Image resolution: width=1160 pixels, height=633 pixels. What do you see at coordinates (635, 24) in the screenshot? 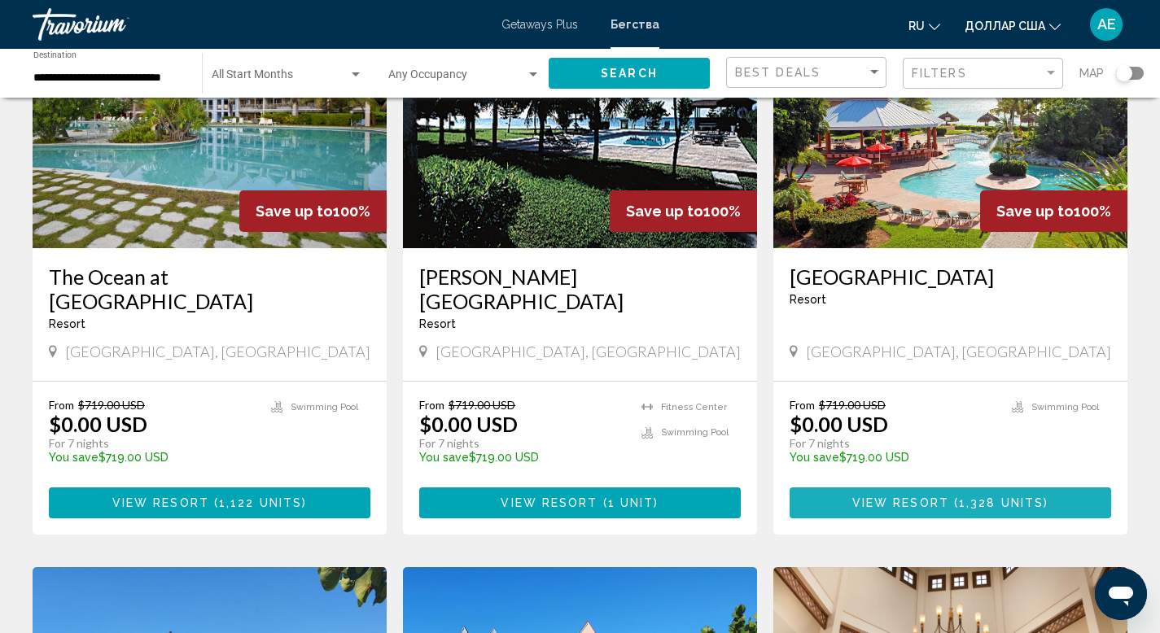
I see `a: Бегства` at bounding box center [635, 24].